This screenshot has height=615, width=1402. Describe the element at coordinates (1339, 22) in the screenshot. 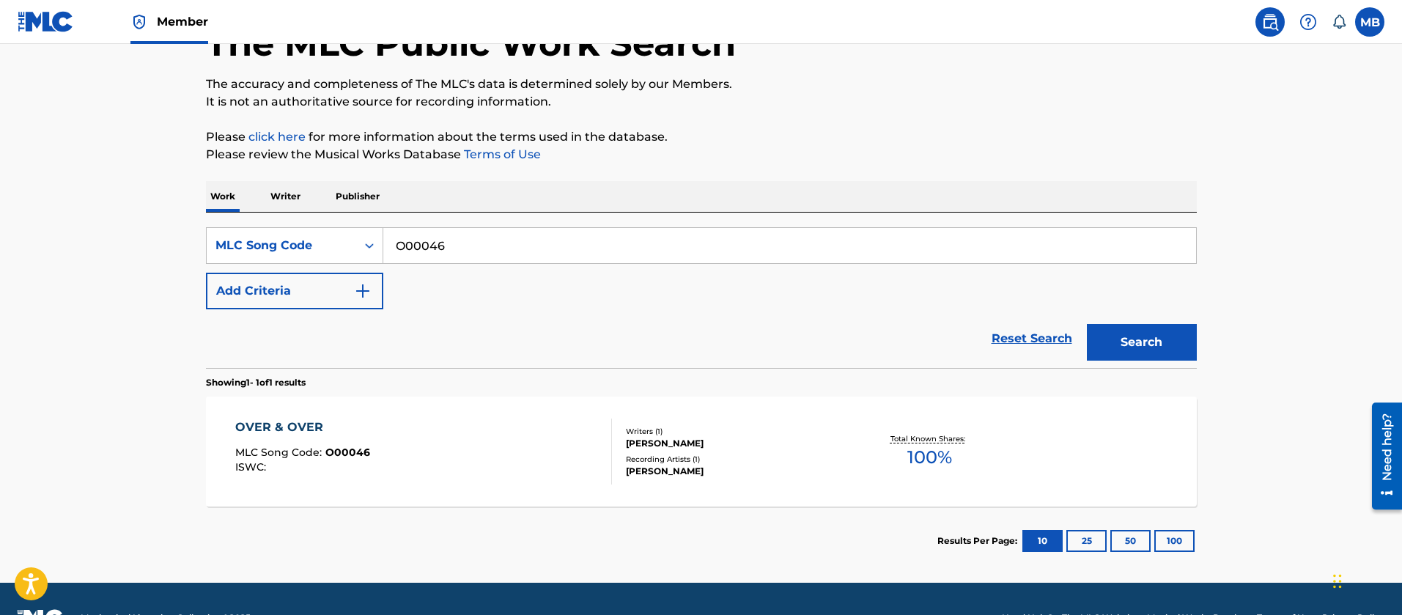

I see `div: Notifications` at that location.